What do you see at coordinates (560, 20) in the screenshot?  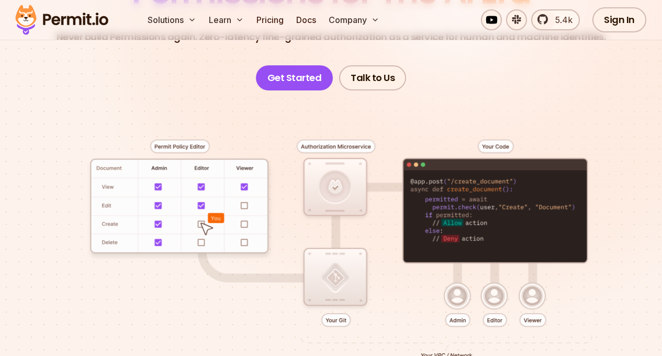 I see `span: 5.4k` at bounding box center [560, 20].